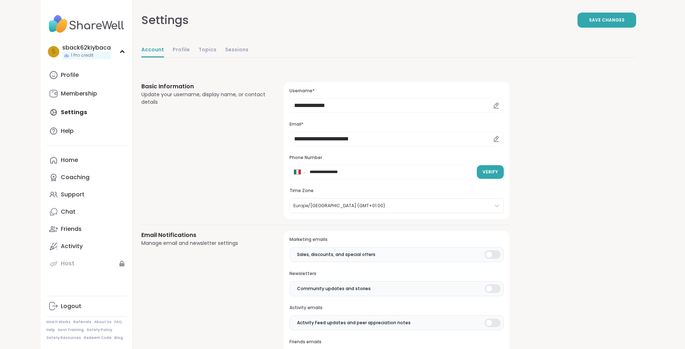 This screenshot has height=349, width=685. What do you see at coordinates (86, 94) in the screenshot?
I see `a: Membership` at bounding box center [86, 94].